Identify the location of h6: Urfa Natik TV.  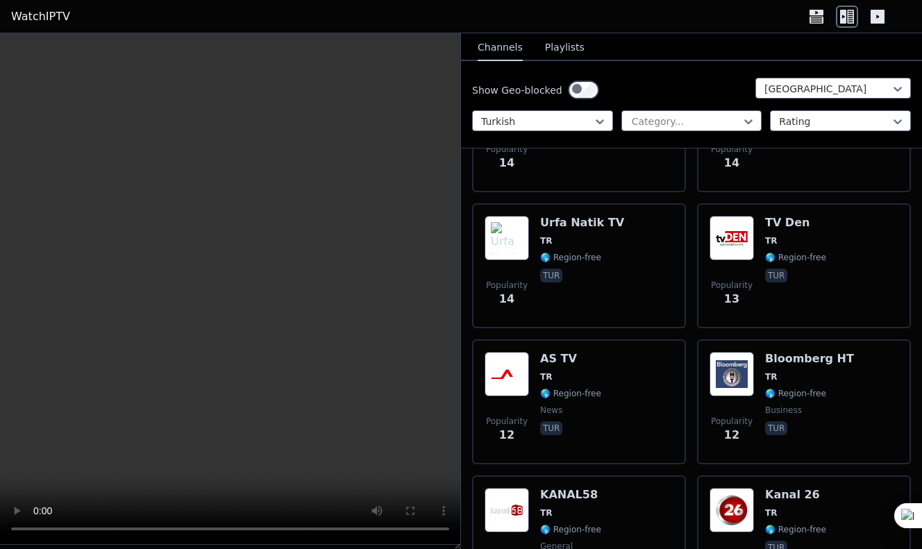
(582, 223).